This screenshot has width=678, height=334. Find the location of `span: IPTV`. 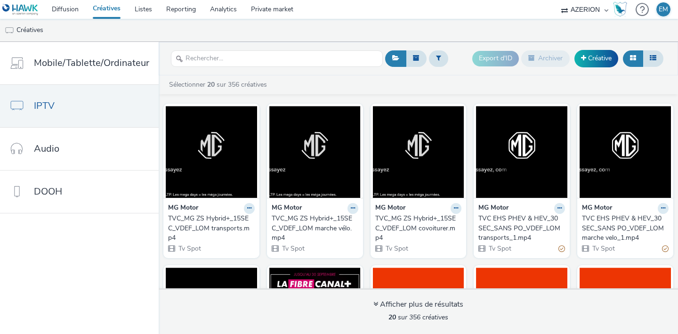

span: IPTV is located at coordinates (44, 105).